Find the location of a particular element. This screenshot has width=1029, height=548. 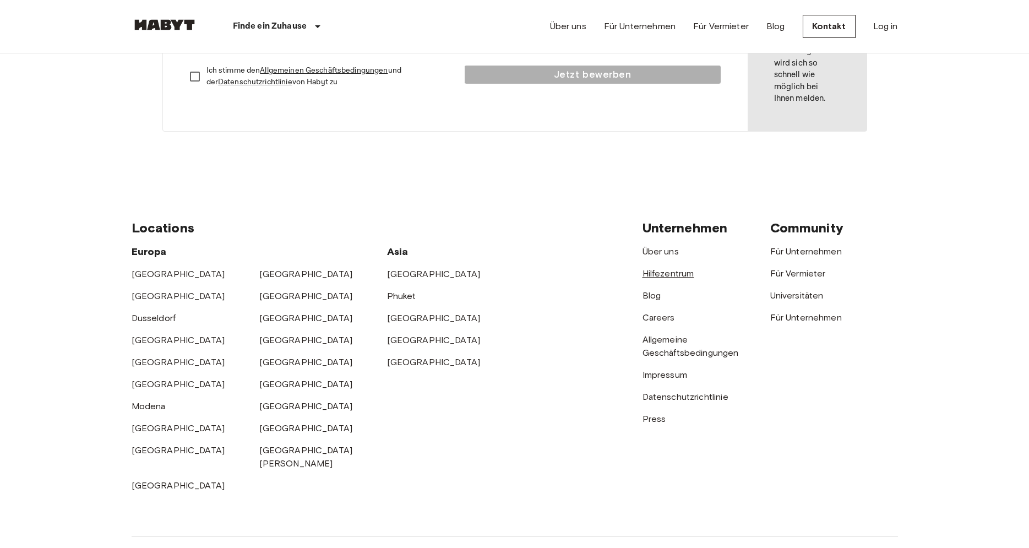

a: Impressum is located at coordinates (665, 374).